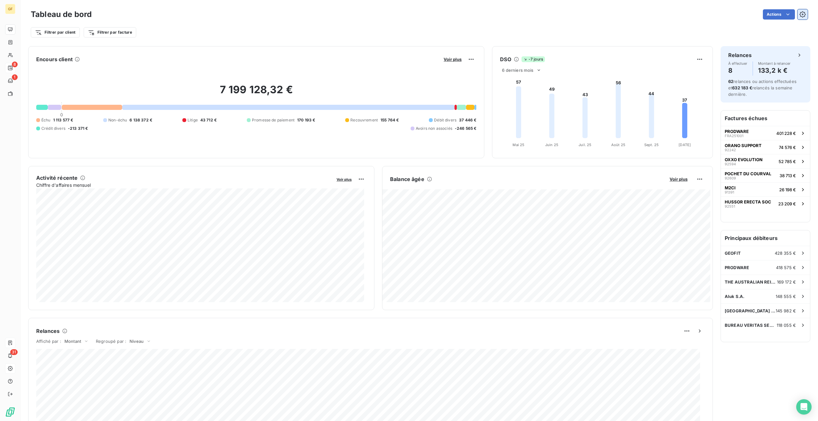  Describe the element at coordinates (763, 88) in the screenshot. I see `span: relances ou actions effectuées et relancés la semaine dernière.` at that location.